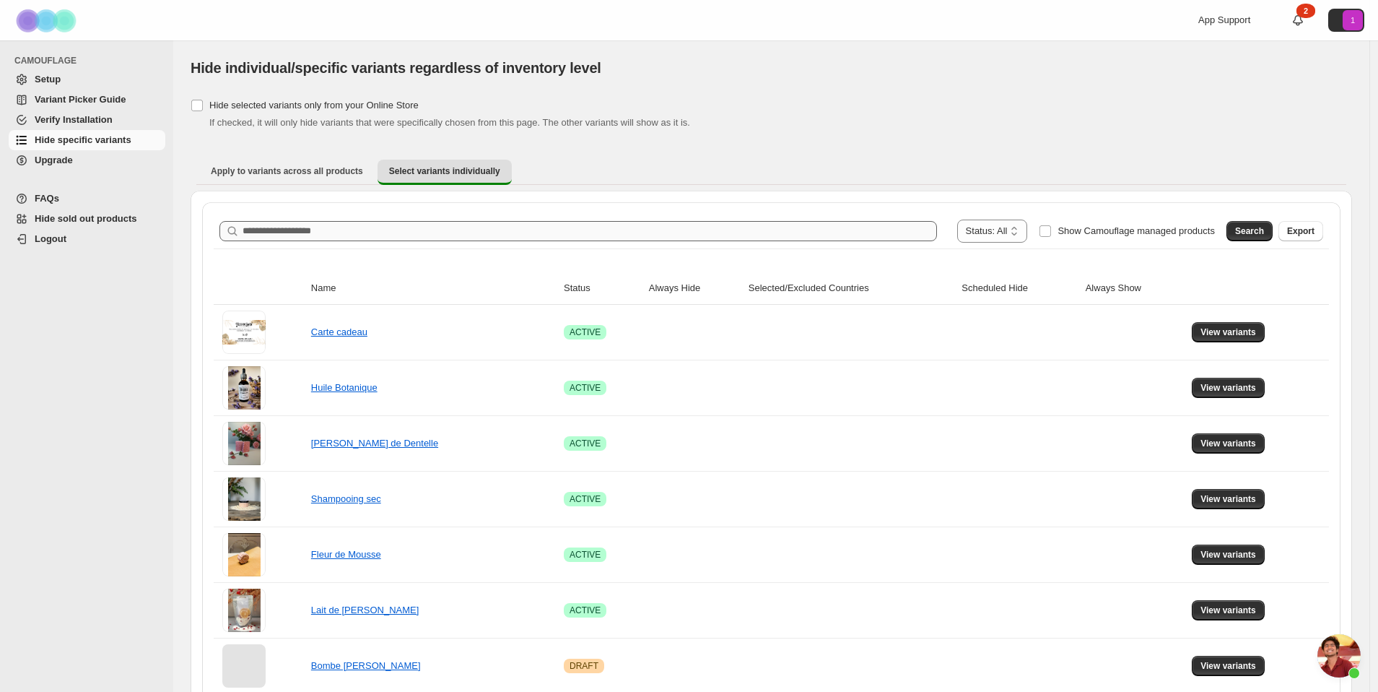 This screenshot has height=692, width=1378. Describe the element at coordinates (344, 387) in the screenshot. I see `a: Huile Botanique` at that location.